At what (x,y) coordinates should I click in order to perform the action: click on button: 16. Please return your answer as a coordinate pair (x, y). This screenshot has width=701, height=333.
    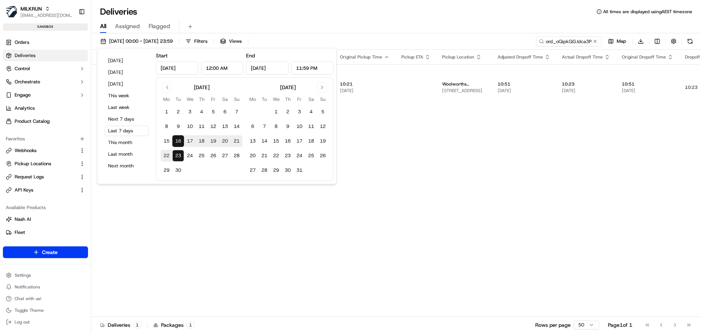
    Looking at the image, I should click on (288, 141).